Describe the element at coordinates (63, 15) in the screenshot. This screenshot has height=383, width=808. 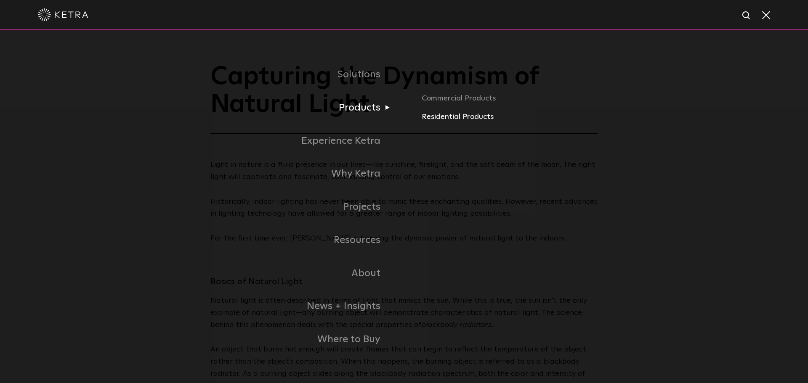
I see `img: ketra-logo-2019-white` at that location.